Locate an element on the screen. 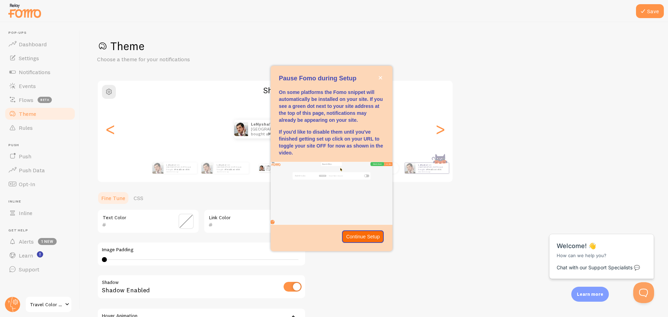 The image size is (668, 317). span: beta is located at coordinates (45, 100).